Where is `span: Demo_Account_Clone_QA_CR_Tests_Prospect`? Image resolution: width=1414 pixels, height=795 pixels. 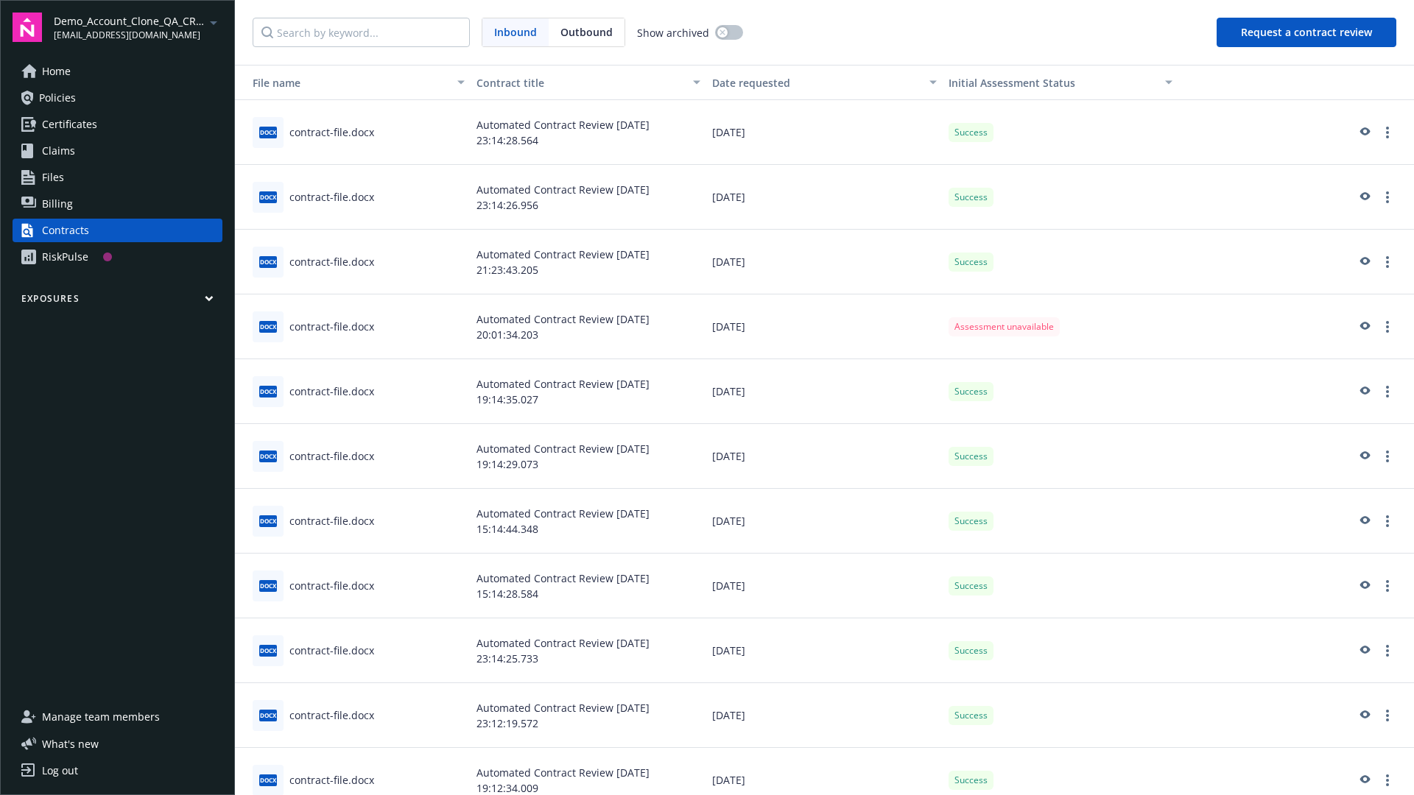 span: Demo_Account_Clone_QA_CR_Tests_Prospect is located at coordinates (129, 21).